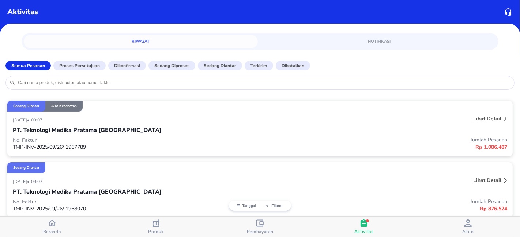  I want to click on p: Sedang diproses, so click(172, 66).